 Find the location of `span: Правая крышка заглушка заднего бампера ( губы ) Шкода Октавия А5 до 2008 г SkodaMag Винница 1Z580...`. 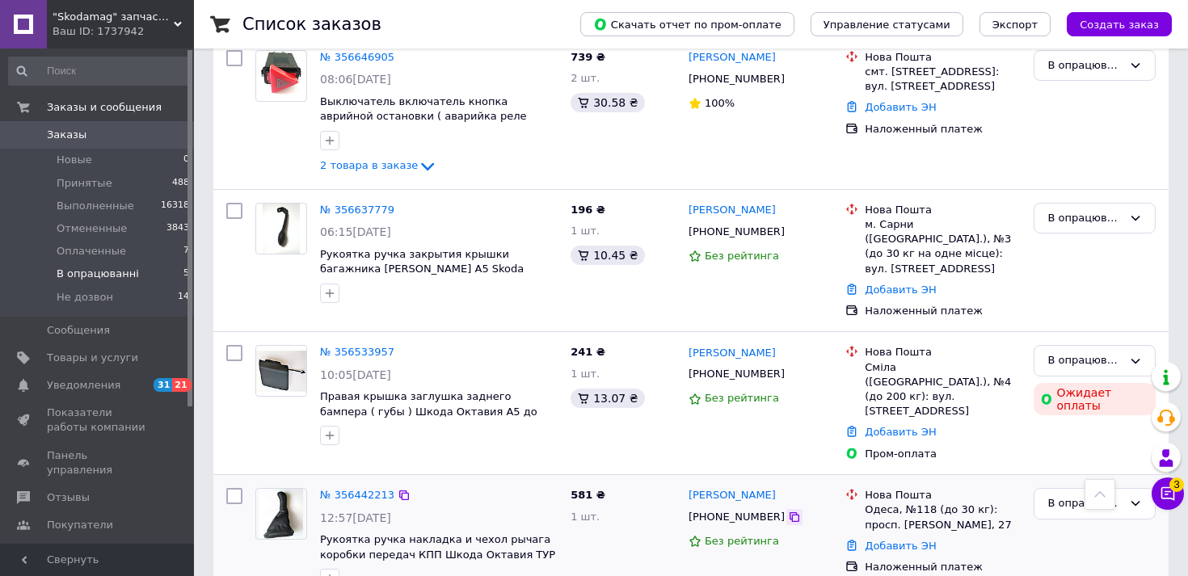

span: Правая крышка заглушка заднего бампера ( губы ) Шкода Октавия А5 до 2008 г SkodaMag Винница 1Z580... is located at coordinates (428, 411).